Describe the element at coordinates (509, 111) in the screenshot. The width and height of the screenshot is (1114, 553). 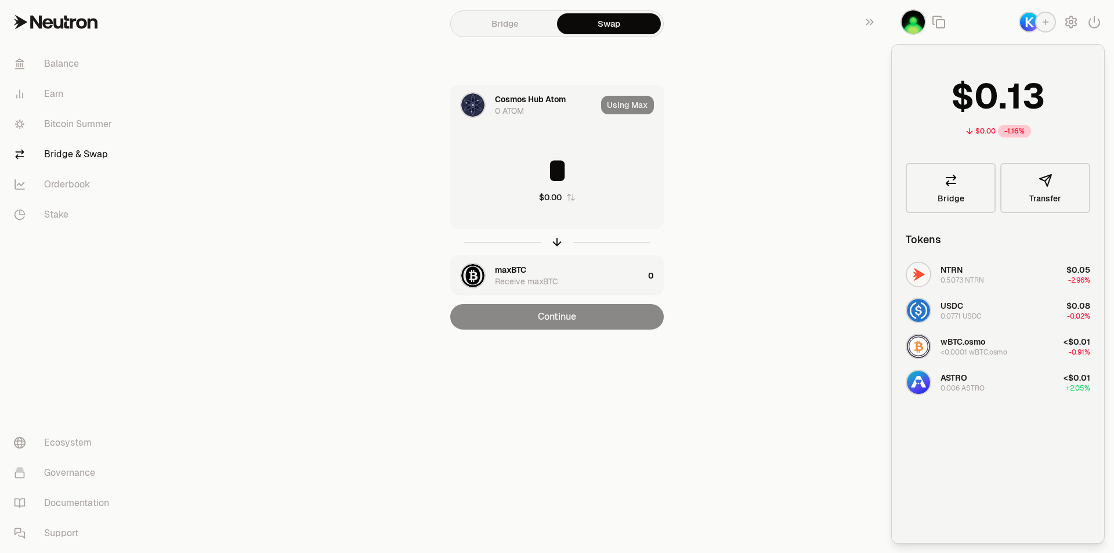
I see `div: 0 ATOM` at that location.